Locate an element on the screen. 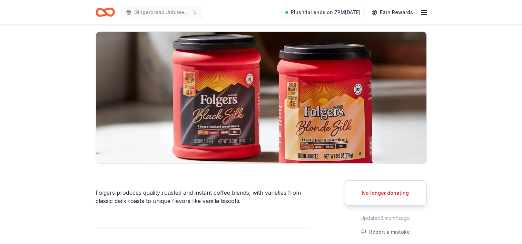  div: Folgers produces quality roasted and instant coffee blends, with varieties from classic dark roas... is located at coordinates (203, 197).